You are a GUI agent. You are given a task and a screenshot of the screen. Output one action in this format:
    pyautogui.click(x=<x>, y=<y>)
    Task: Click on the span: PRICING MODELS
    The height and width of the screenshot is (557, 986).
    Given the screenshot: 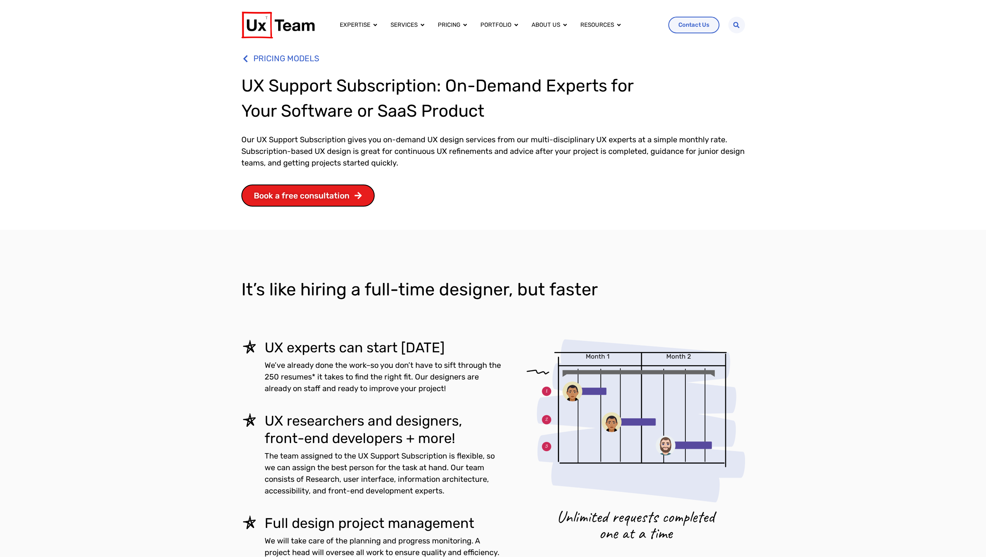 What is the action you would take?
    pyautogui.click(x=285, y=59)
    